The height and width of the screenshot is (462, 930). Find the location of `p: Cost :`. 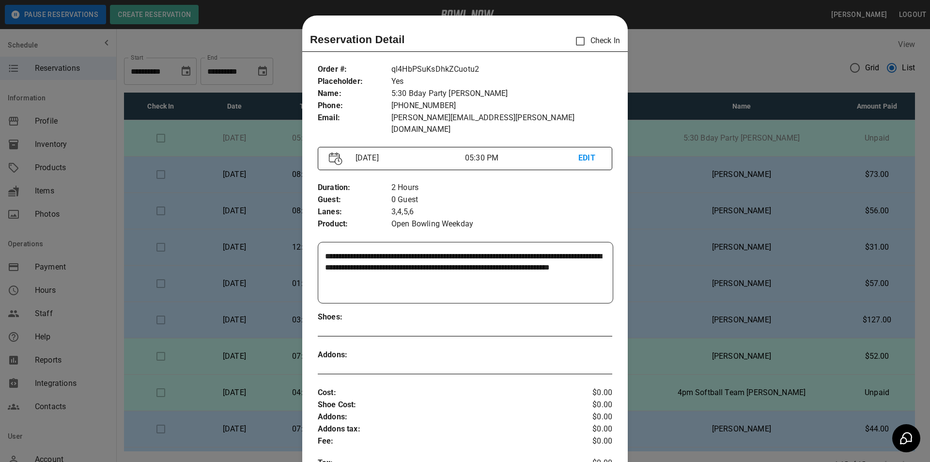

p: Cost : is located at coordinates (440, 392).